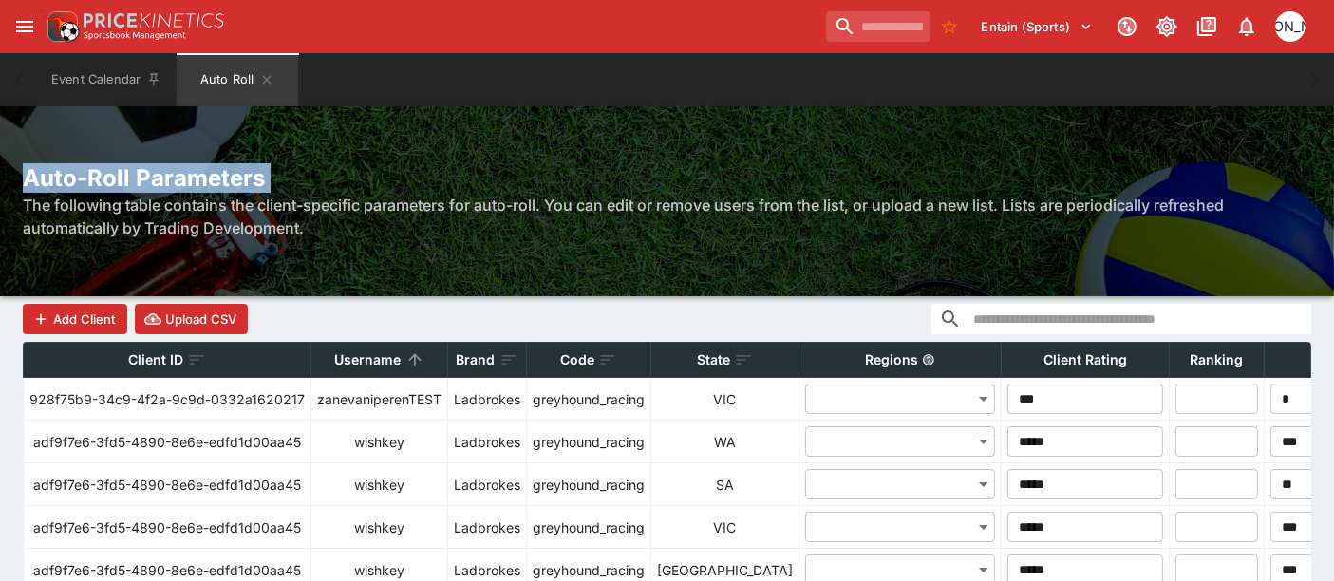  What do you see at coordinates (476, 360) in the screenshot?
I see `p: Brand` at bounding box center [476, 360].